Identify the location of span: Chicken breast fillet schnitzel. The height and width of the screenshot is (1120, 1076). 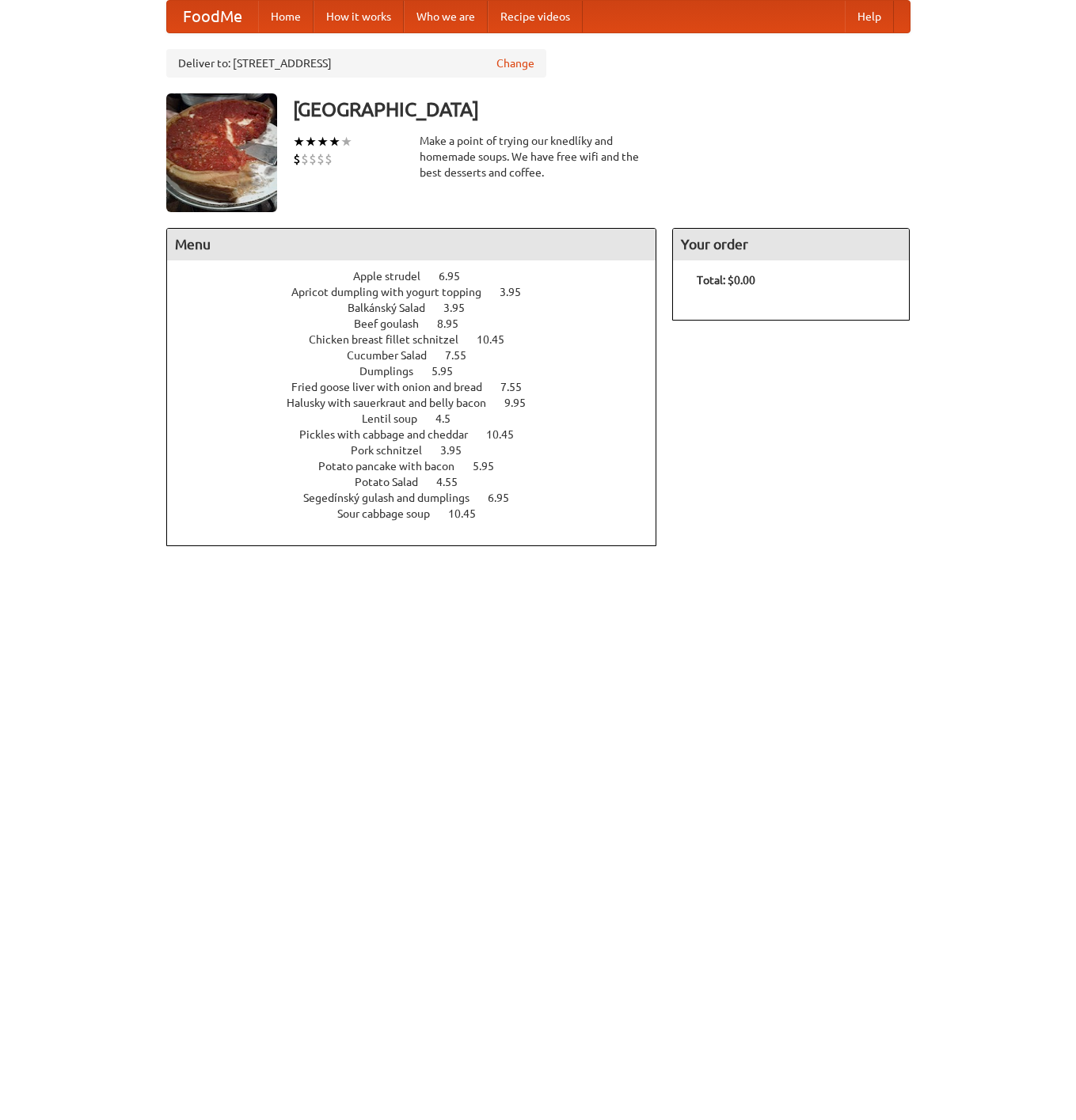
(391, 339).